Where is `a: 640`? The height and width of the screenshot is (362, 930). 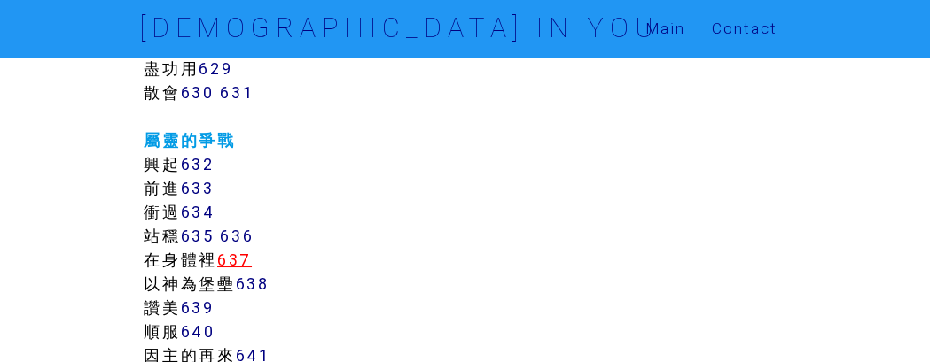
a: 640 is located at coordinates (198, 331).